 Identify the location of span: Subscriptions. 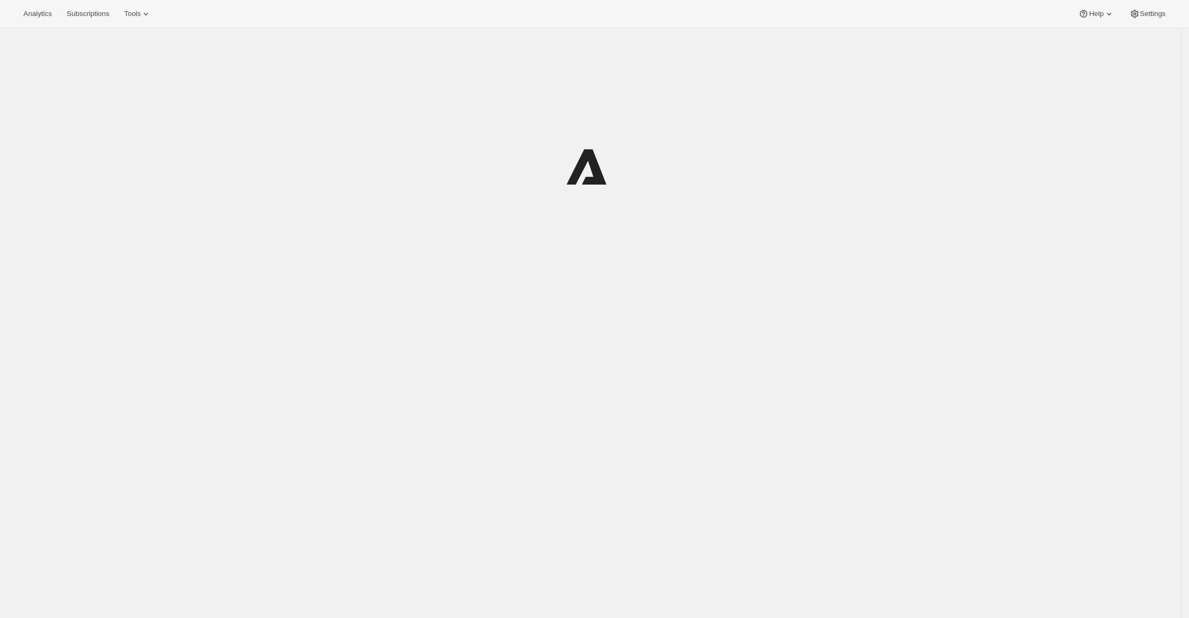
(88, 14).